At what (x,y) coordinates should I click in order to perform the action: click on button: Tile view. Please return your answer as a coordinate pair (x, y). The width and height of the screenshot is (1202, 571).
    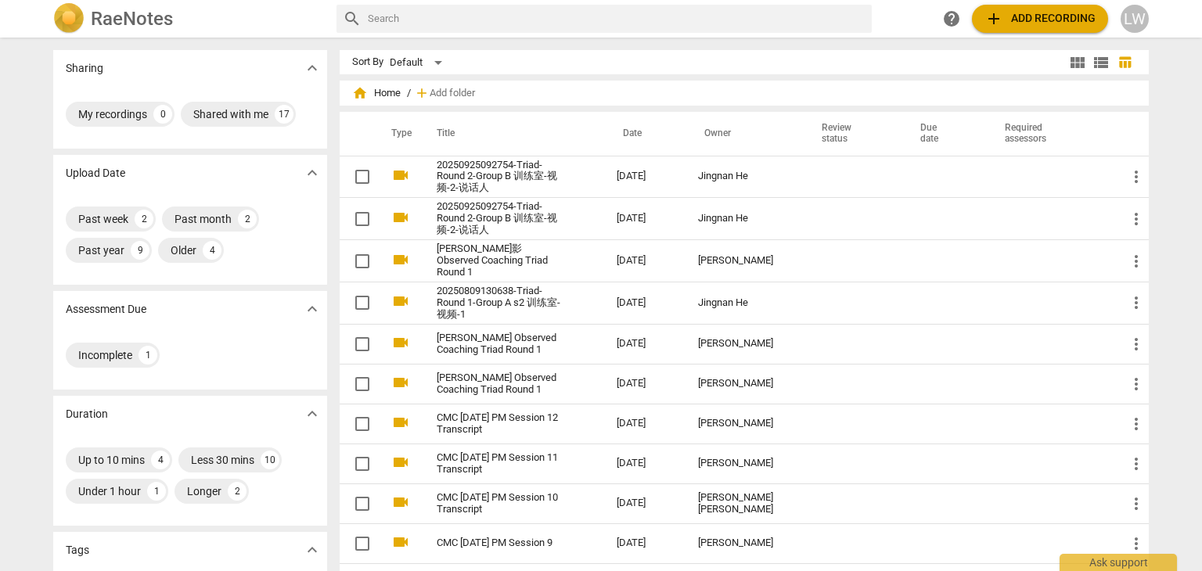
    Looking at the image, I should click on (1077, 63).